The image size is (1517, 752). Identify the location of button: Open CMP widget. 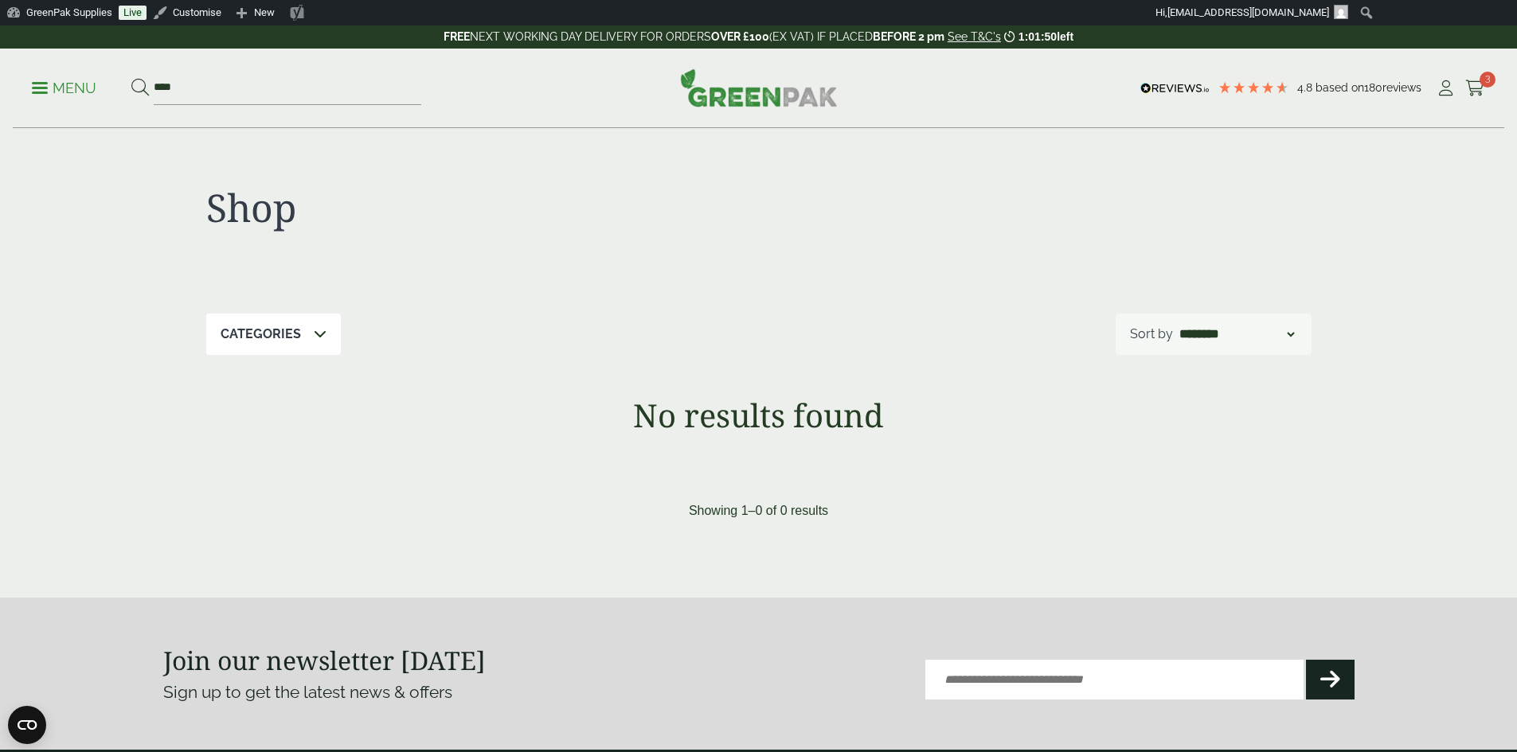
(27, 725).